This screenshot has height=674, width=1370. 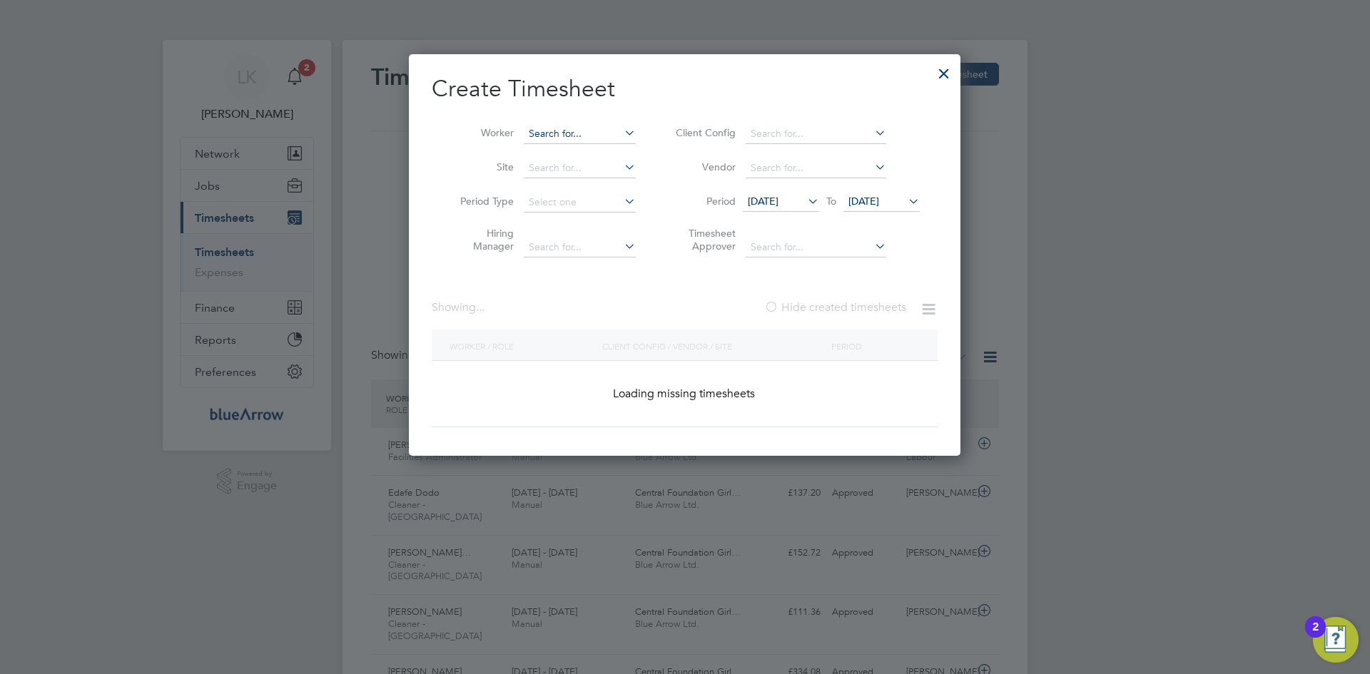 What do you see at coordinates (482, 201) in the screenshot?
I see `label: Period Type` at bounding box center [482, 201].